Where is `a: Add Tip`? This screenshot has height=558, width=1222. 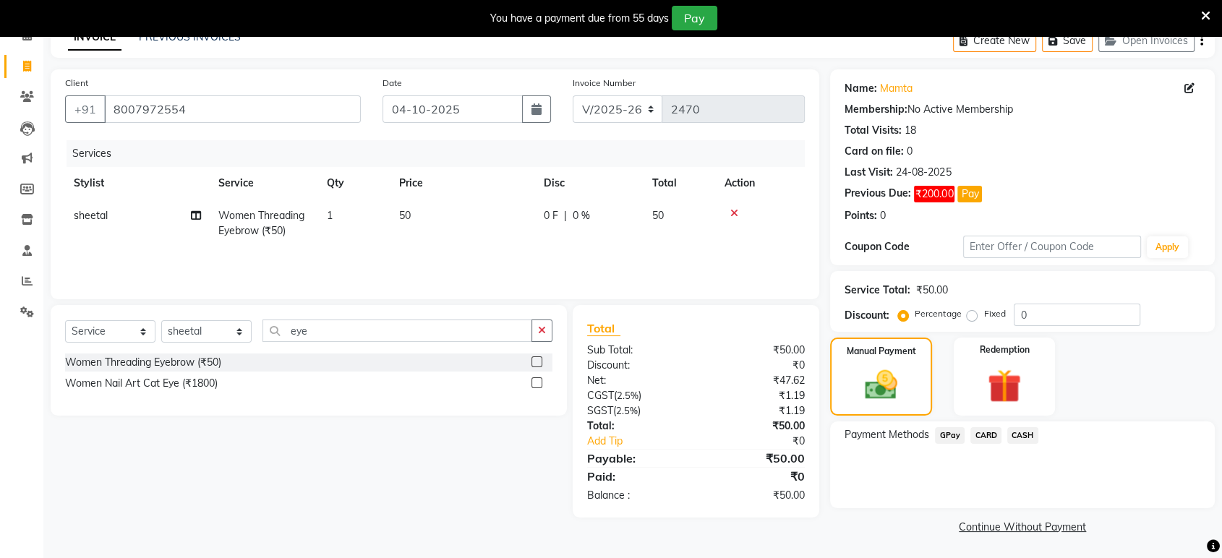
a: Add Tip is located at coordinates (646, 441).